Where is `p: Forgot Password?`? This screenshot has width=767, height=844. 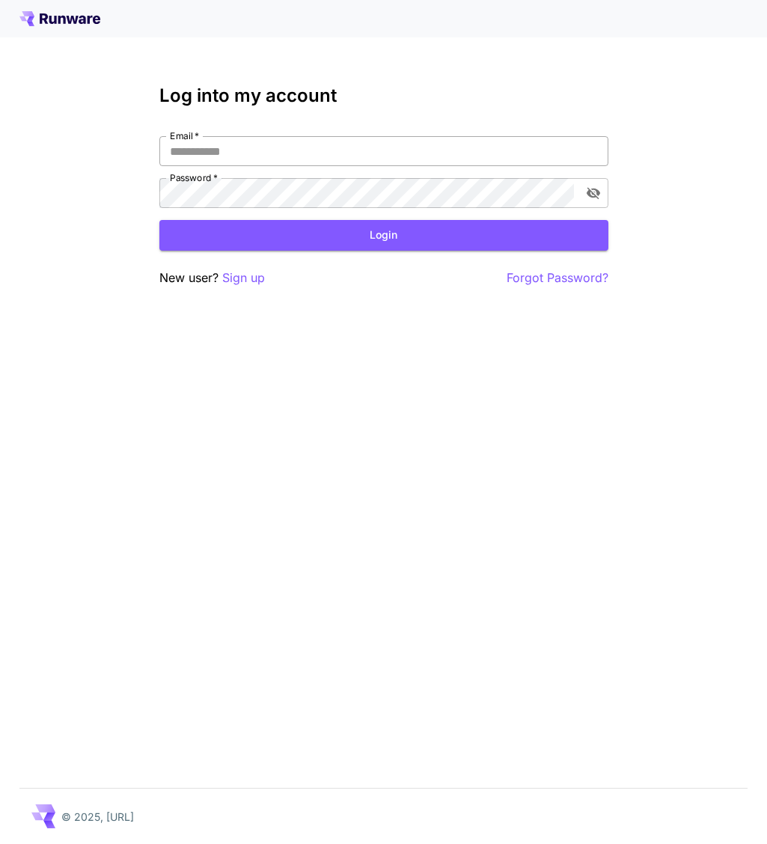
p: Forgot Password? is located at coordinates (558, 278).